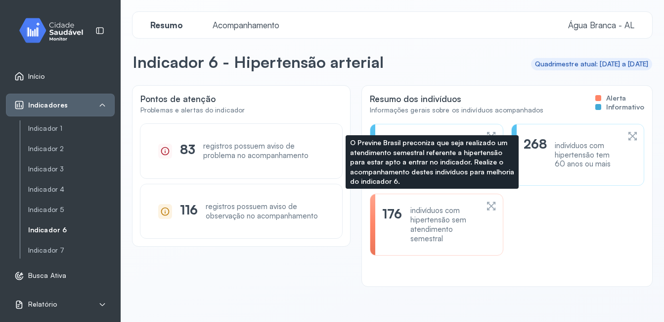  Describe the element at coordinates (71, 230) in the screenshot. I see `a: Indicador 6` at that location.